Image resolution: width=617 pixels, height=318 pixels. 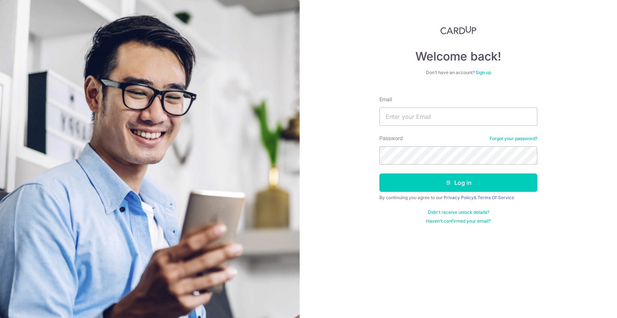 I want to click on button: Log in, so click(x=458, y=183).